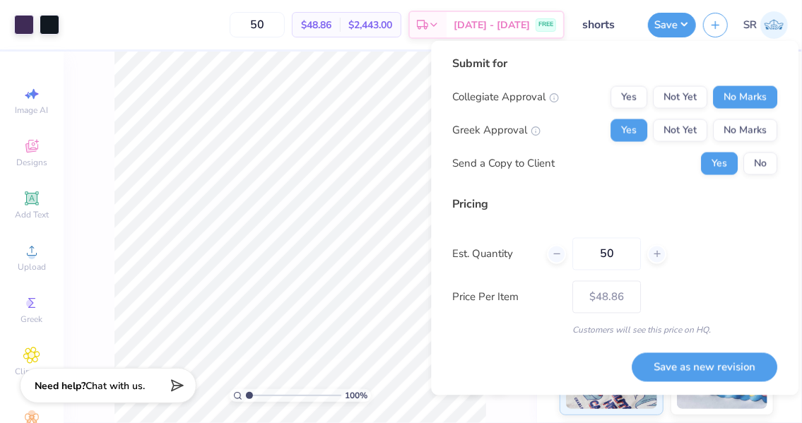 The height and width of the screenshot is (423, 802). What do you see at coordinates (60, 386) in the screenshot?
I see `strong: Need help?` at bounding box center [60, 386].